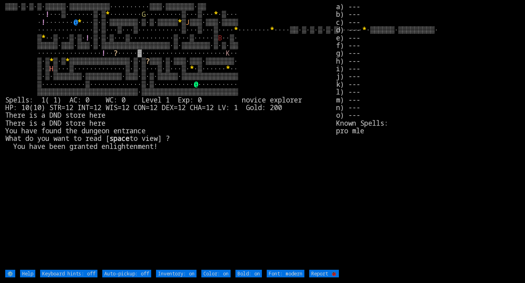 The image size is (525, 283). What do you see at coordinates (127, 274) in the screenshot?
I see `input: Auto-pickup: off` at bounding box center [127, 274].